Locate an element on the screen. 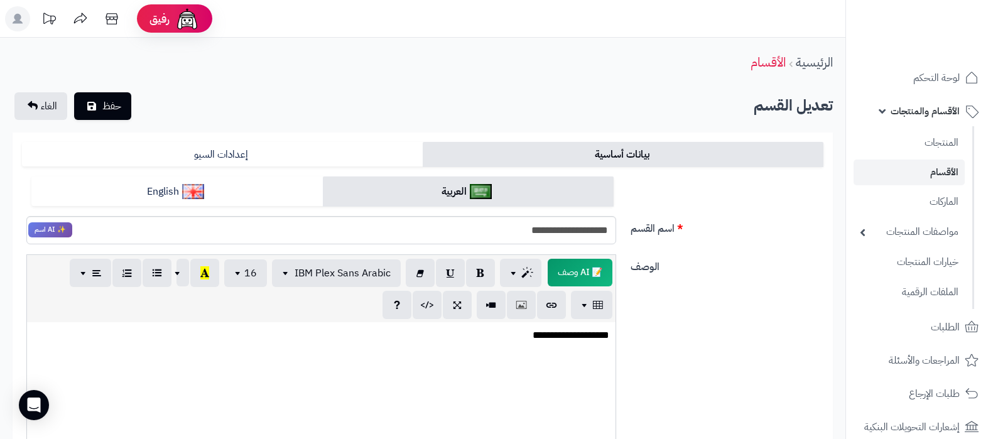  span: لوحة التحكم is located at coordinates (936, 78).